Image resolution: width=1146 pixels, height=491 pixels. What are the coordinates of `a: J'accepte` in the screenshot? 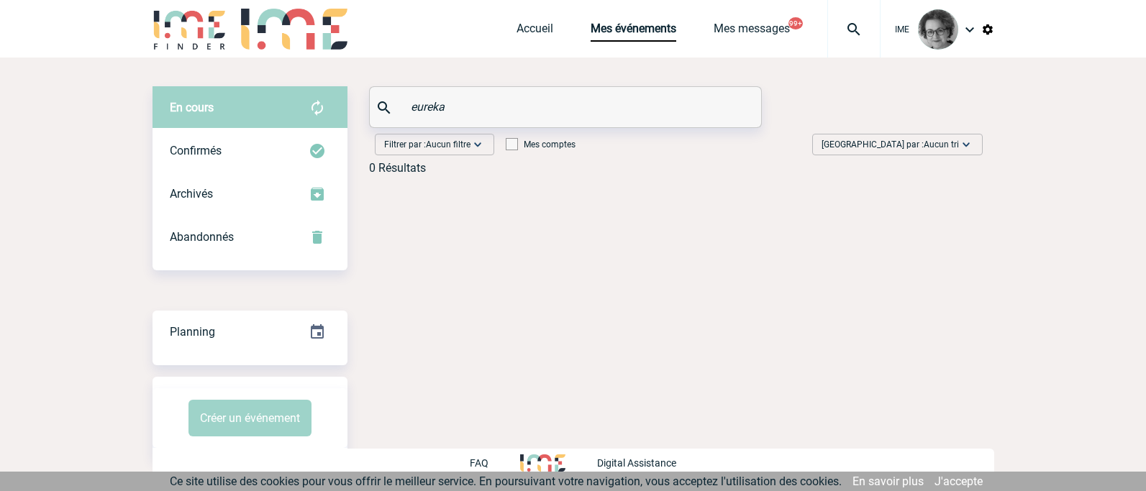 It's located at (958, 481).